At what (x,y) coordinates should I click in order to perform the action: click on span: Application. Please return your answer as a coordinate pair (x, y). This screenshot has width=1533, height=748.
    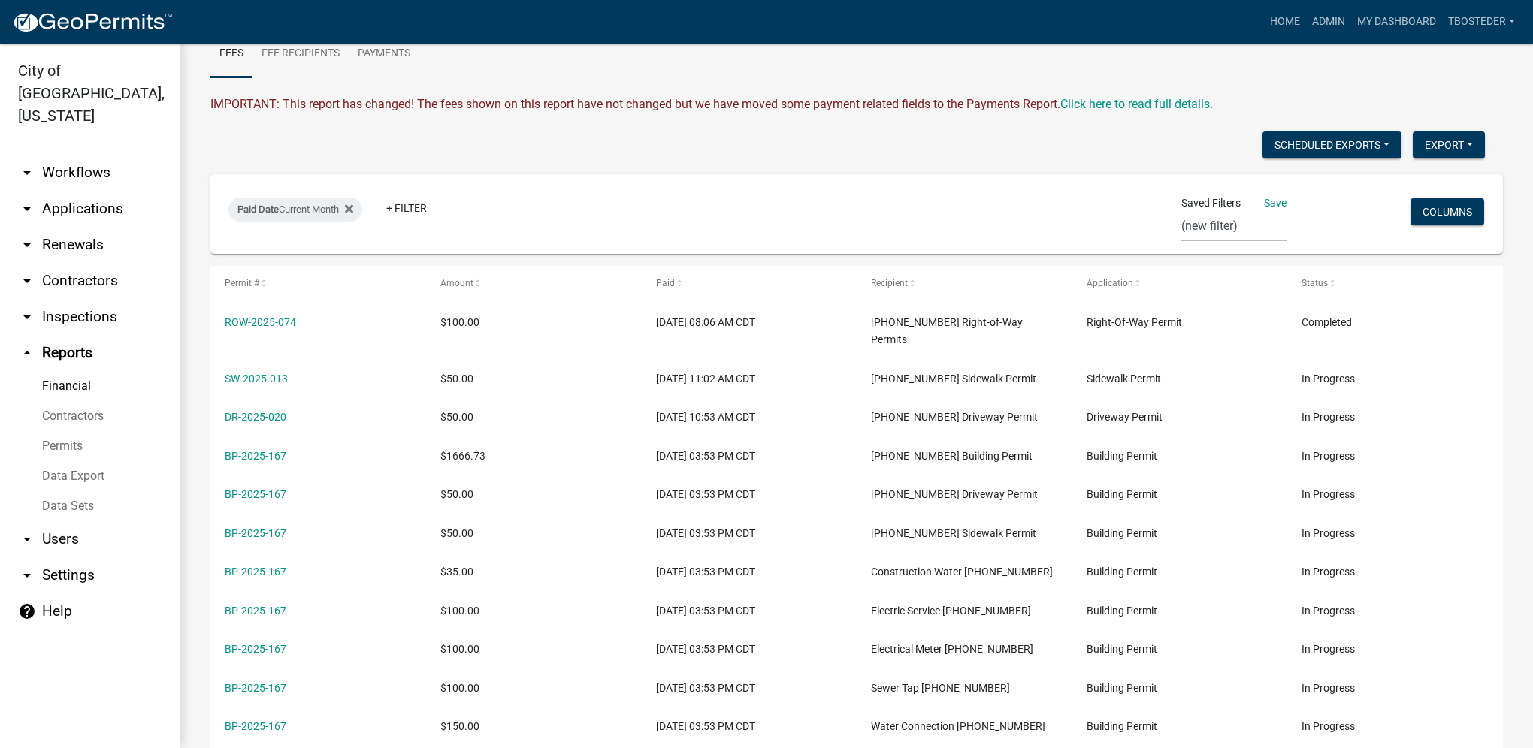
    Looking at the image, I should click on (1110, 283).